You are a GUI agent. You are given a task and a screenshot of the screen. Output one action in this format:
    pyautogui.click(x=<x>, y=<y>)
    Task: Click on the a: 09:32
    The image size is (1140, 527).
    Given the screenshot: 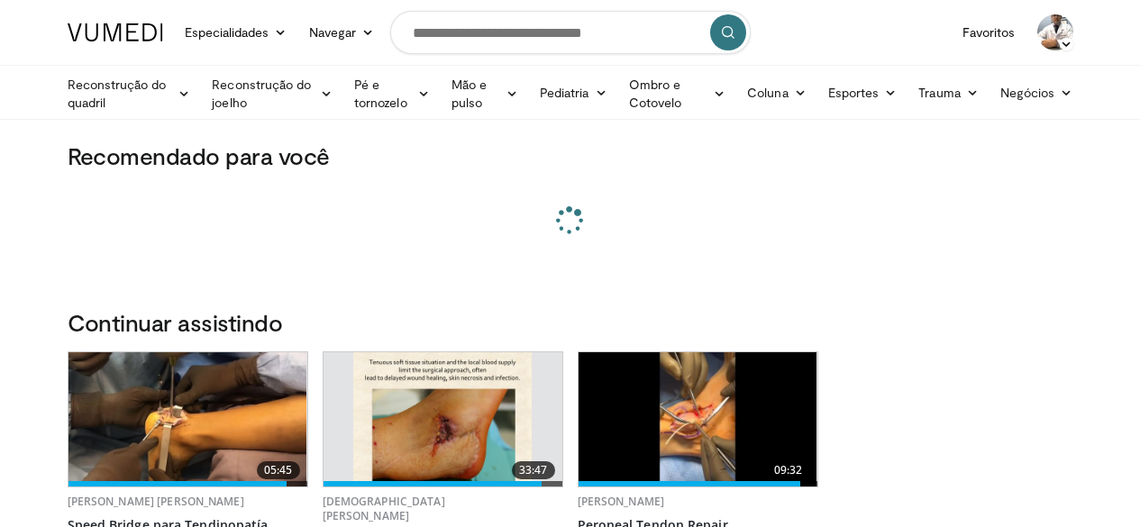 What is the action you would take?
    pyautogui.click(x=697, y=419)
    